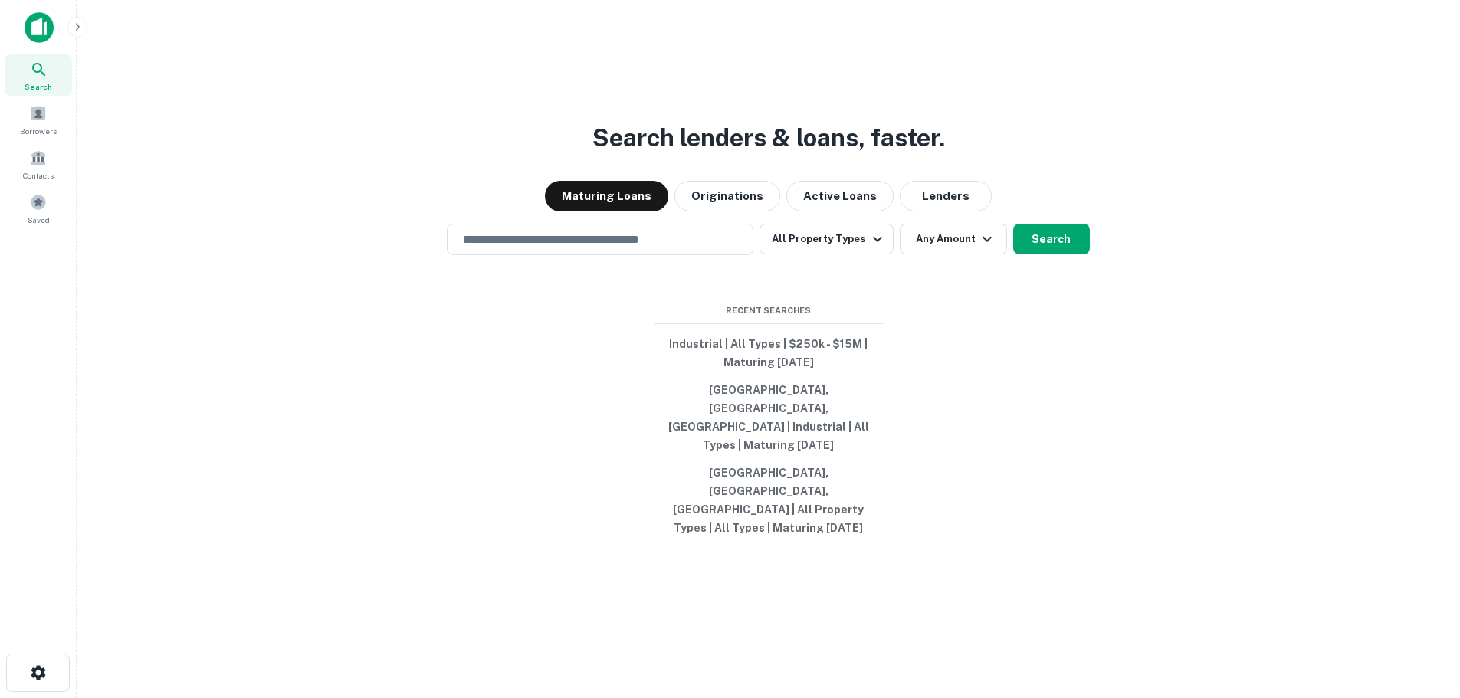  I want to click on a: Search, so click(38, 75).